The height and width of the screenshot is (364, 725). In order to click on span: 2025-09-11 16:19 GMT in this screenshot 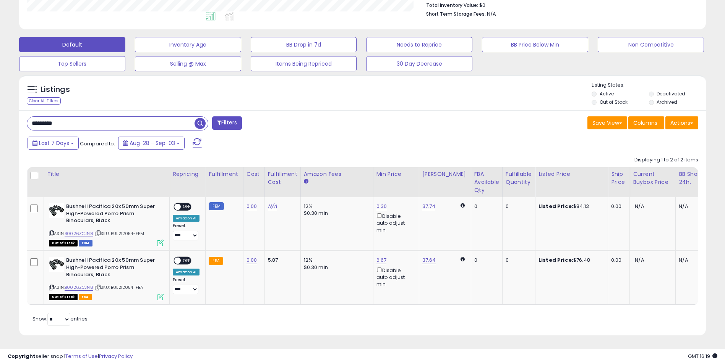, I will do `click(702, 356)`.